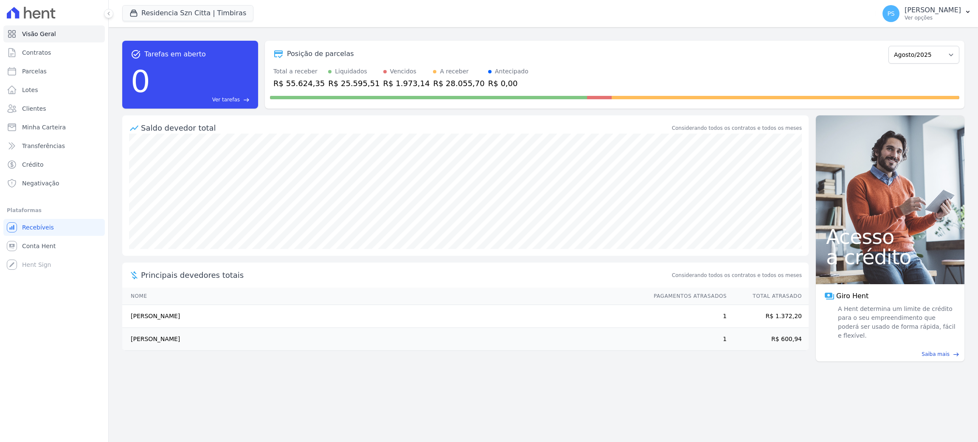 The height and width of the screenshot is (442, 978). Describe the element at coordinates (33, 165) in the screenshot. I see `span: Crédito` at that location.